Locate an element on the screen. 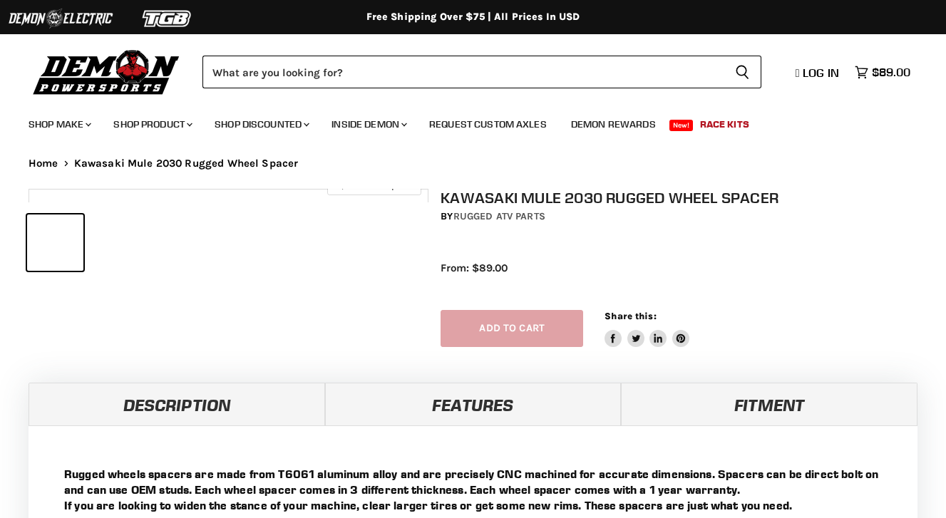  input: Search is located at coordinates (463, 72).